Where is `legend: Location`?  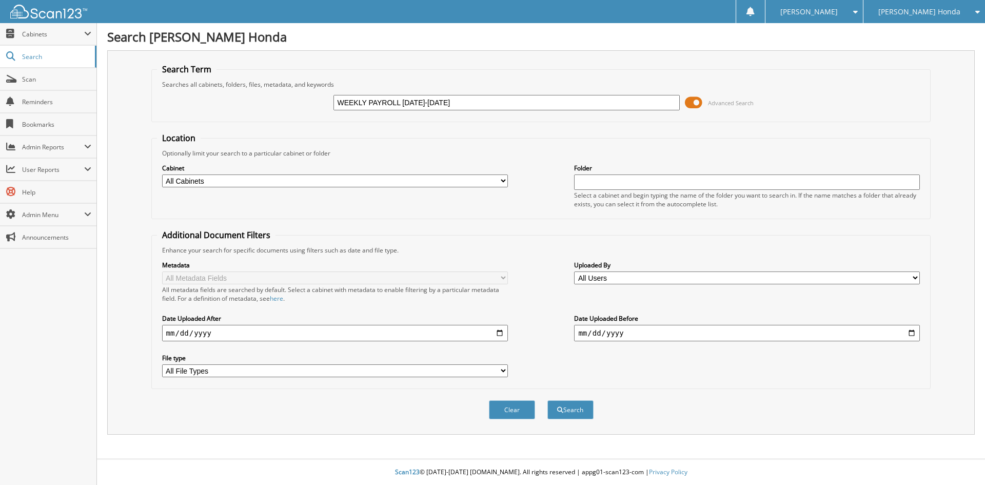 legend: Location is located at coordinates (178, 138).